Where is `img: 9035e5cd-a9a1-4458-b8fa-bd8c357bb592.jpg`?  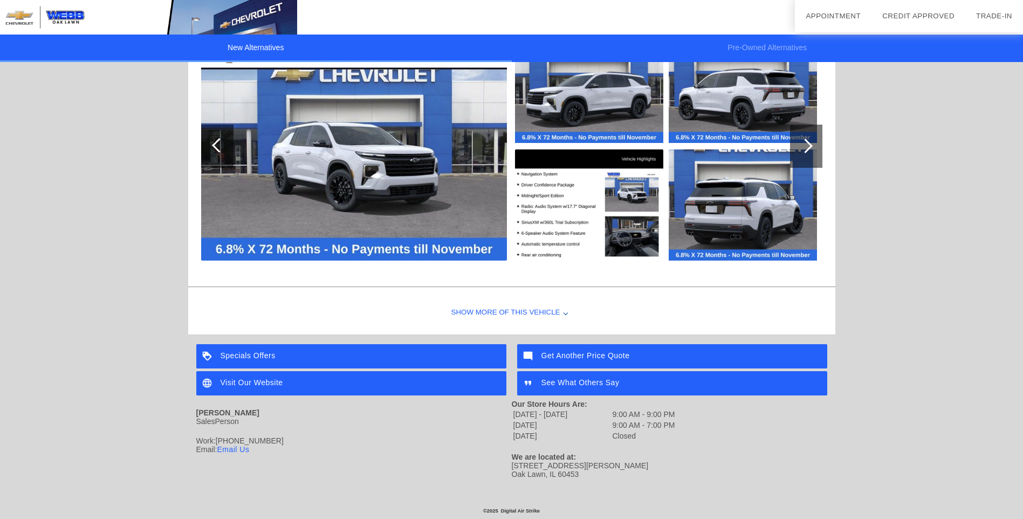 img: 9035e5cd-a9a1-4458-b8fa-bd8c357bb592.jpg is located at coordinates (589, 205).